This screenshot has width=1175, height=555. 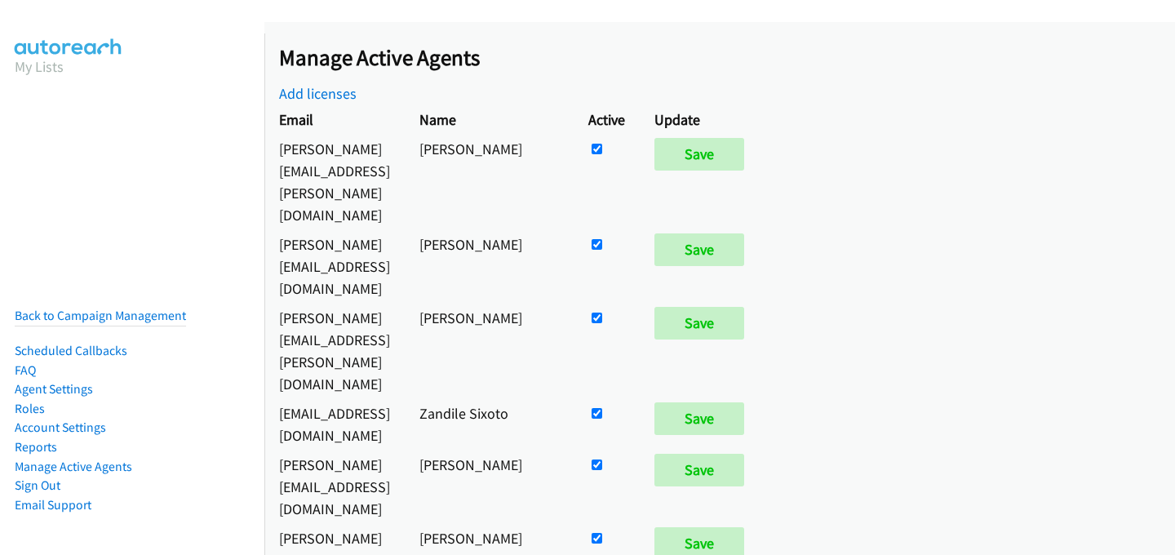 I want to click on th: Name, so click(x=489, y=119).